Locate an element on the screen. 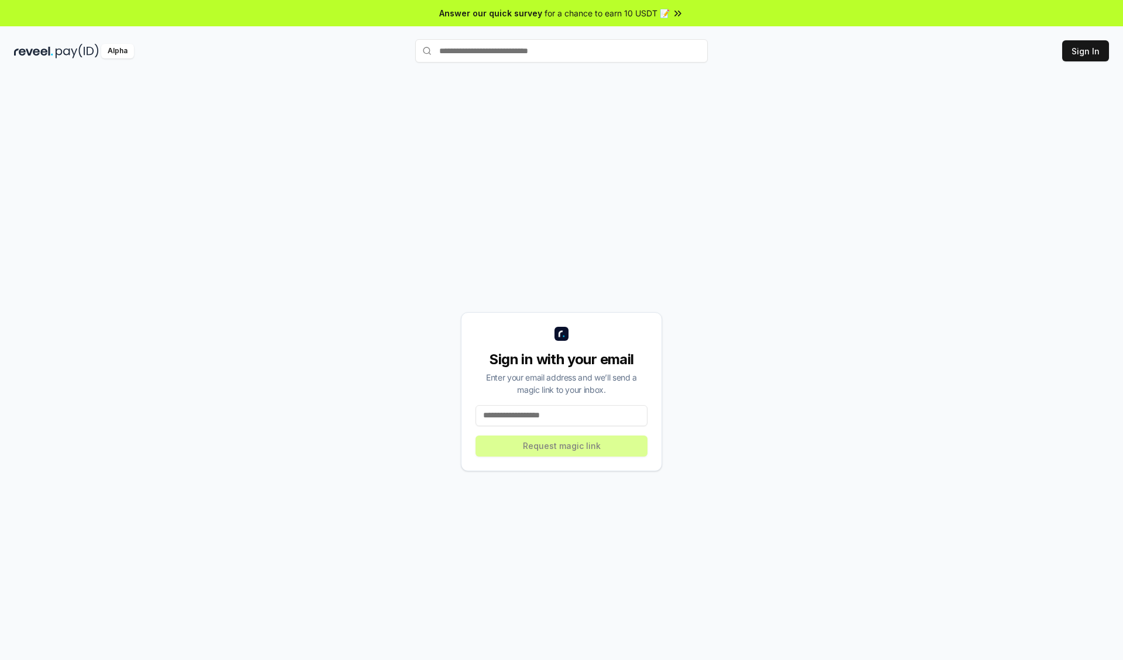  img: pay_id is located at coordinates (77, 51).